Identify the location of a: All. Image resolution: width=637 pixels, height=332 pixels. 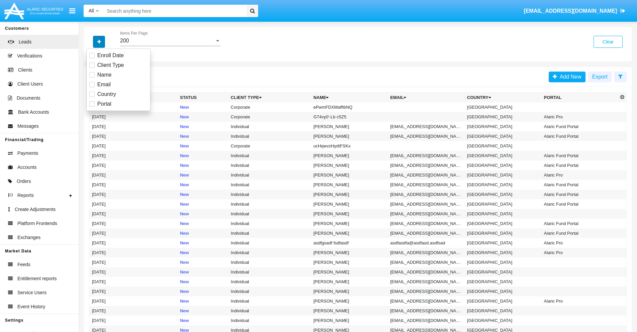
(94, 11).